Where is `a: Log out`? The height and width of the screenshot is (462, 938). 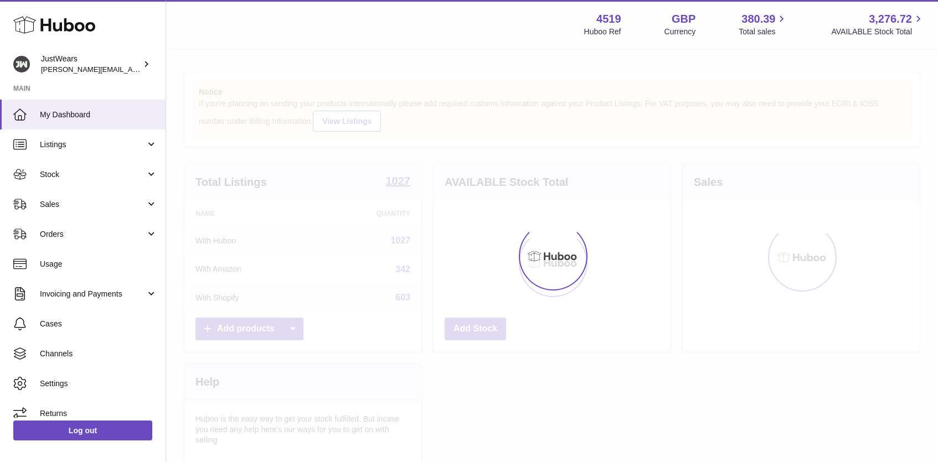 a: Log out is located at coordinates (82, 431).